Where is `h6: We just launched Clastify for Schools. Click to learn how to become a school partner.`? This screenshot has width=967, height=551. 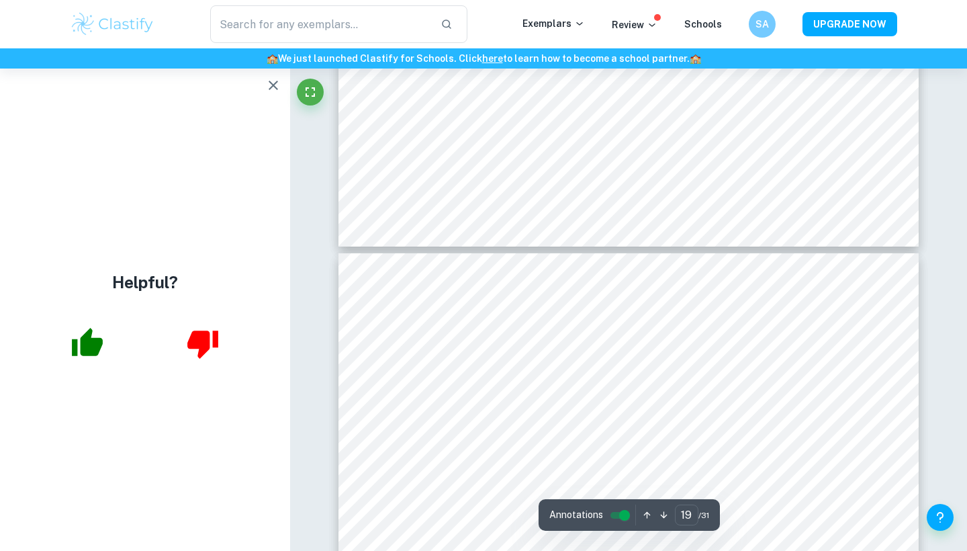 h6: We just launched Clastify for Schools. Click to learn how to become a school partner. is located at coordinates (484, 58).